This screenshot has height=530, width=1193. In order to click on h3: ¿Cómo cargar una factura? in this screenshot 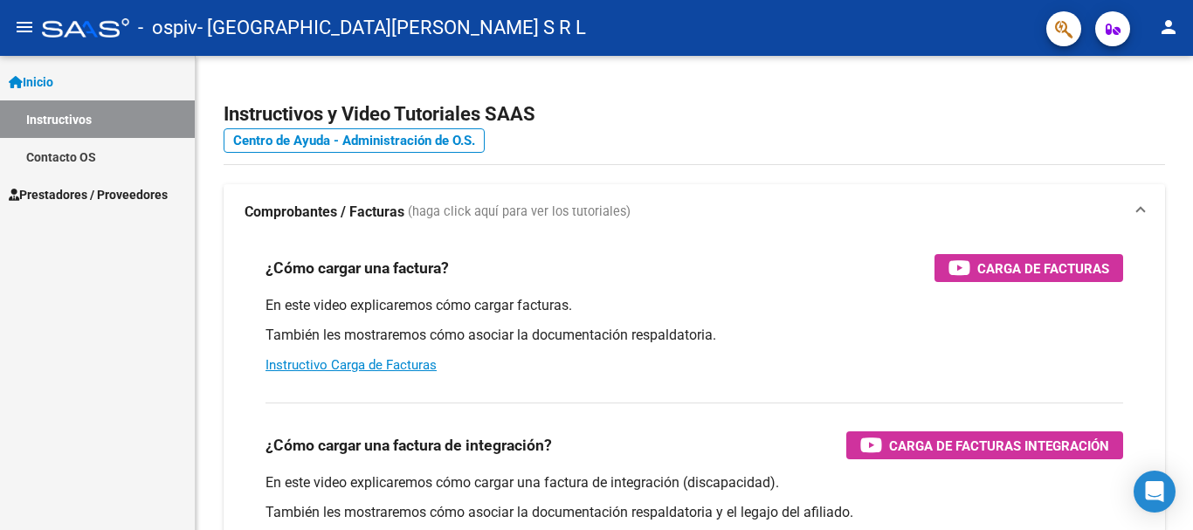, I will do `click(357, 268)`.